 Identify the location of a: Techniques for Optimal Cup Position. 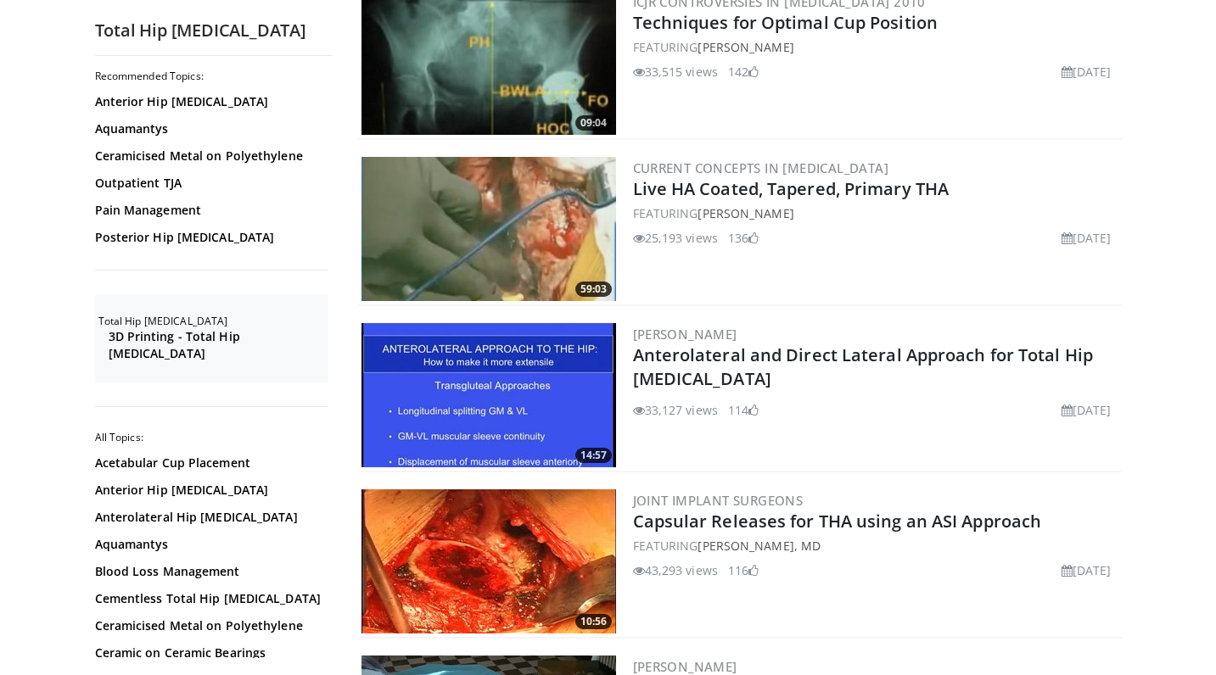
(786, 22).